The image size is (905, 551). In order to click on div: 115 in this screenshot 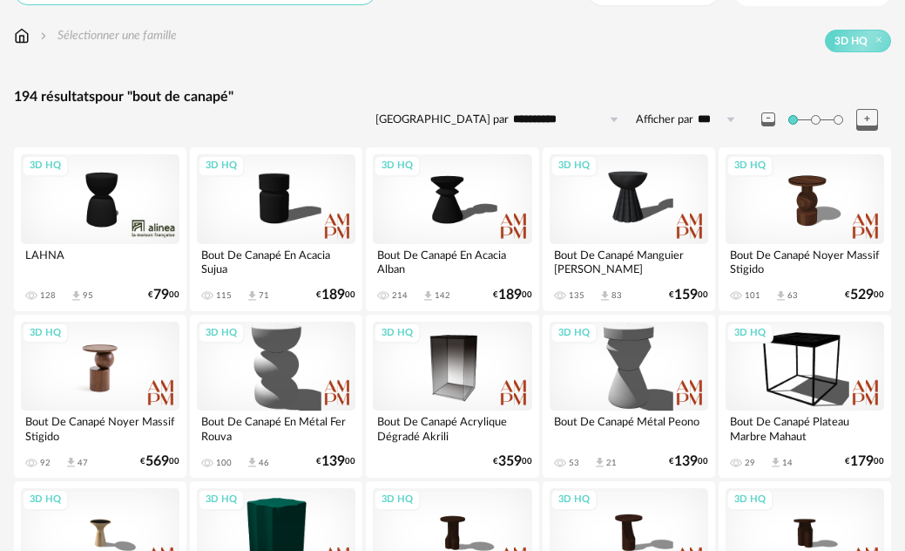, I will do `click(224, 295)`.